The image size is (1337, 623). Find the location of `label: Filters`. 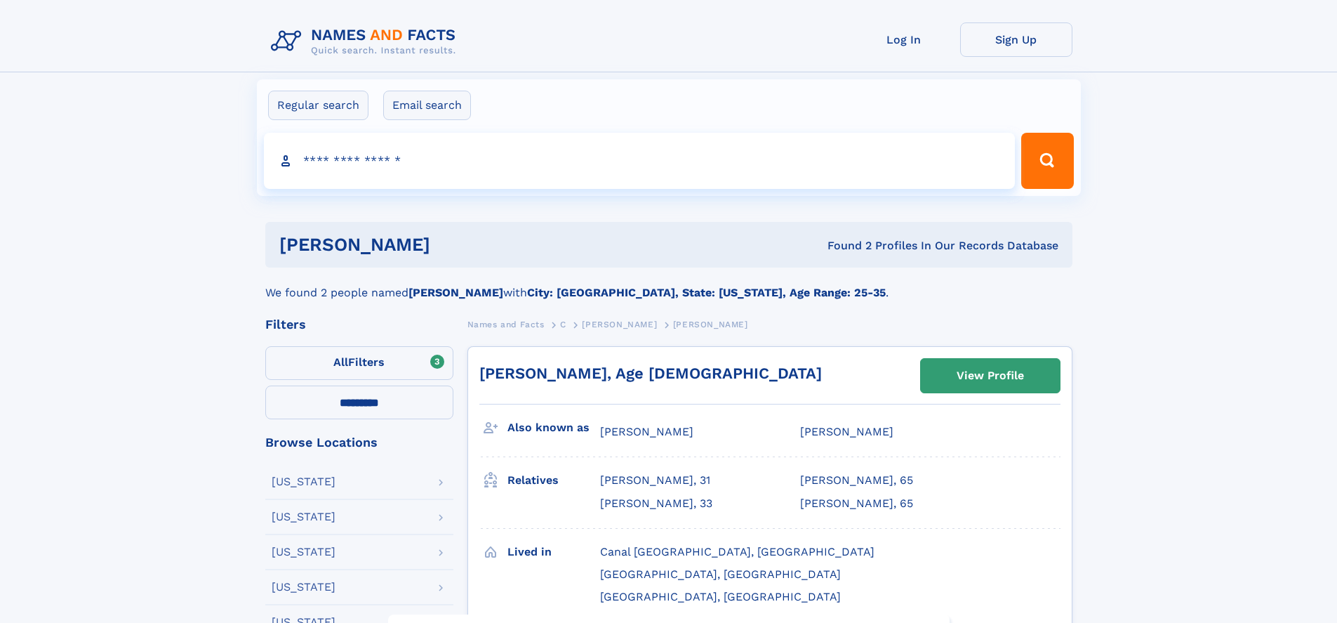

label: Filters is located at coordinates (359, 363).